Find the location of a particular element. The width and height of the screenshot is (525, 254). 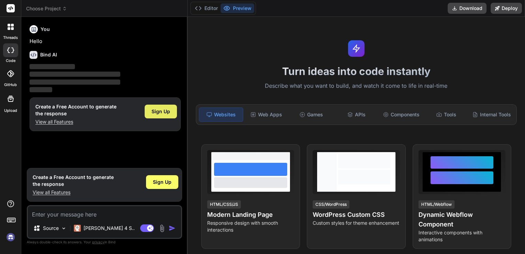

div: Tools is located at coordinates (446, 114).